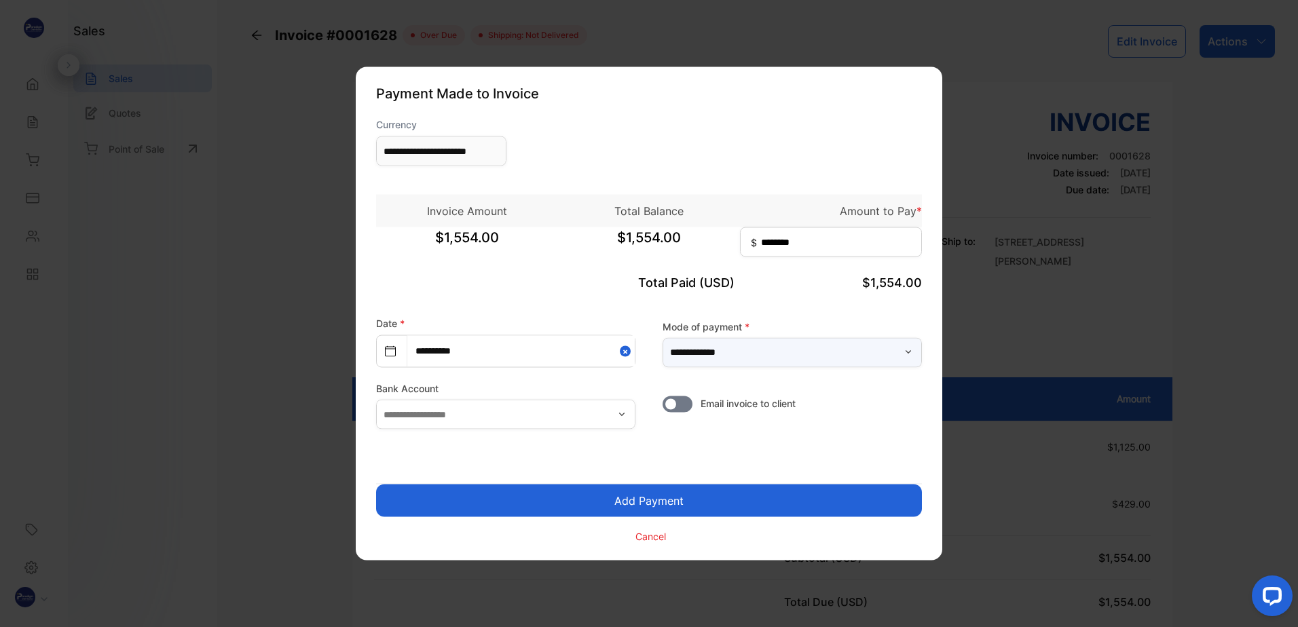 The image size is (1298, 627). What do you see at coordinates (506, 388) in the screenshot?
I see `label: Bank Account` at bounding box center [506, 388].